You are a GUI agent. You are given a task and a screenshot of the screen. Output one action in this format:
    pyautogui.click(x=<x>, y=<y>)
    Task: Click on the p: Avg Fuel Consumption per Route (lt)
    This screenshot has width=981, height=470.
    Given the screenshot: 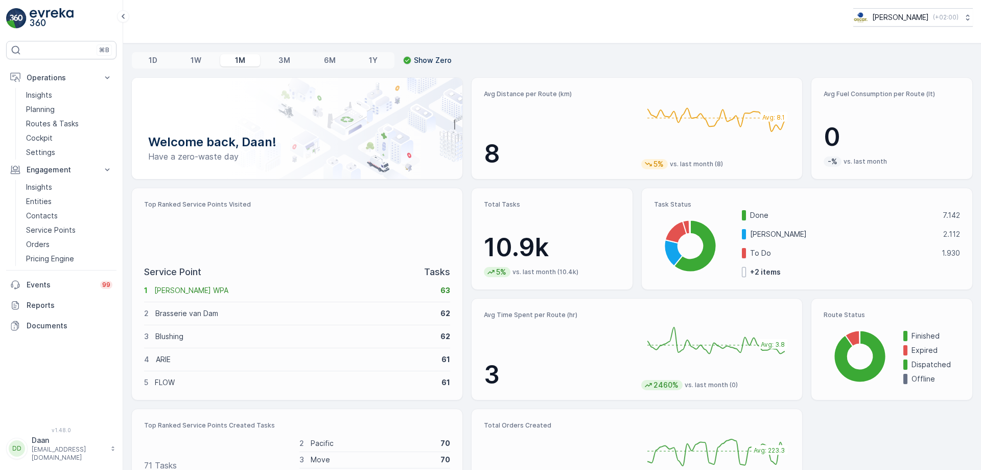 What is the action you would take?
    pyautogui.click(x=892, y=94)
    